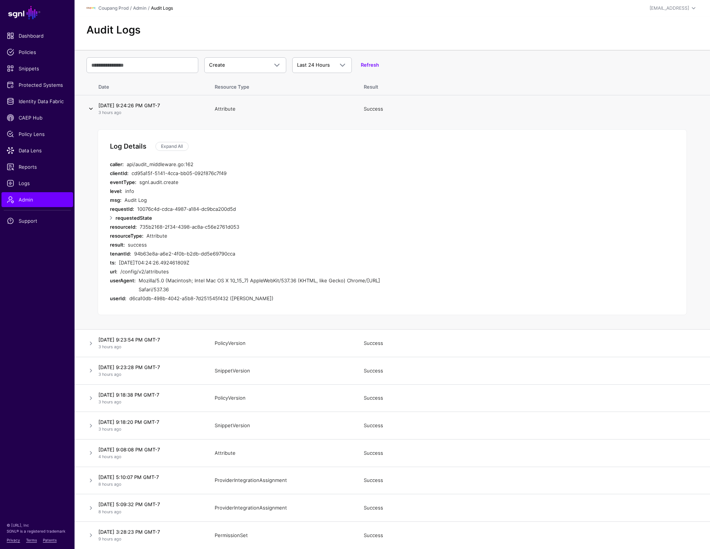  I want to click on span: Policy Lens, so click(37, 134).